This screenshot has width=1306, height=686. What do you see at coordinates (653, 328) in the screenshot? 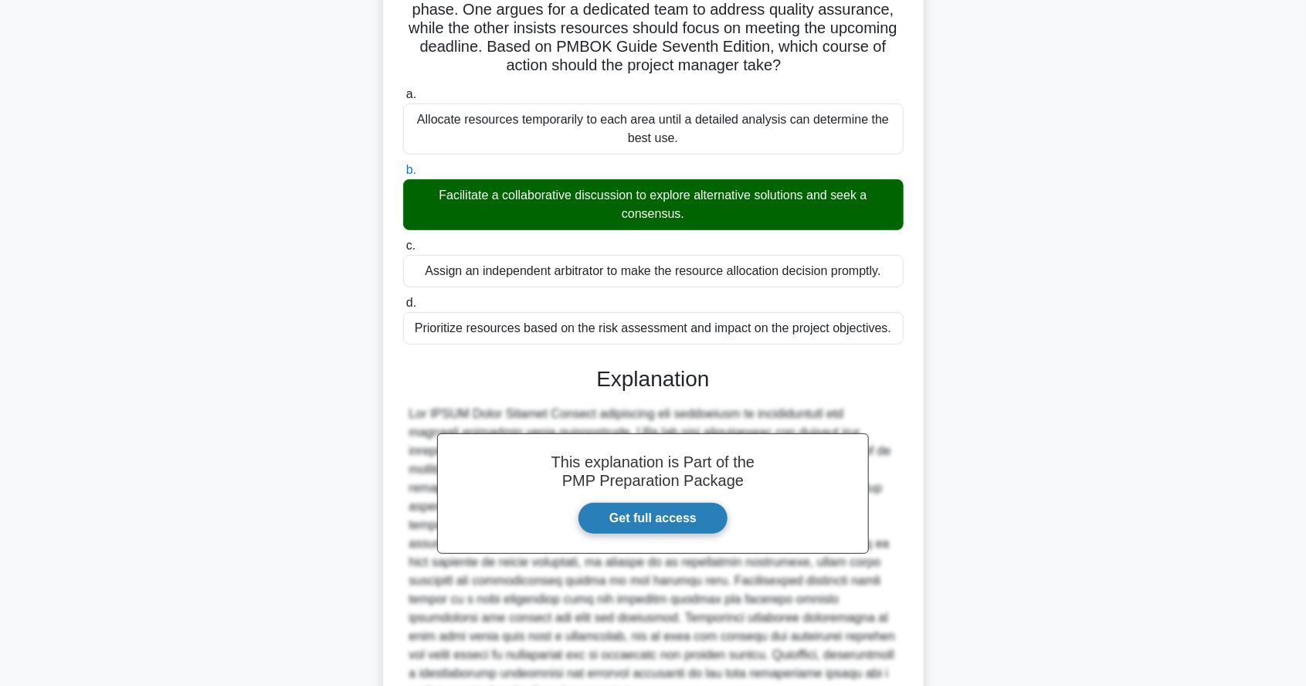
I see `div: Prioritize resources based on the risk assessment and impact on the project objectives.` at bounding box center [653, 328].